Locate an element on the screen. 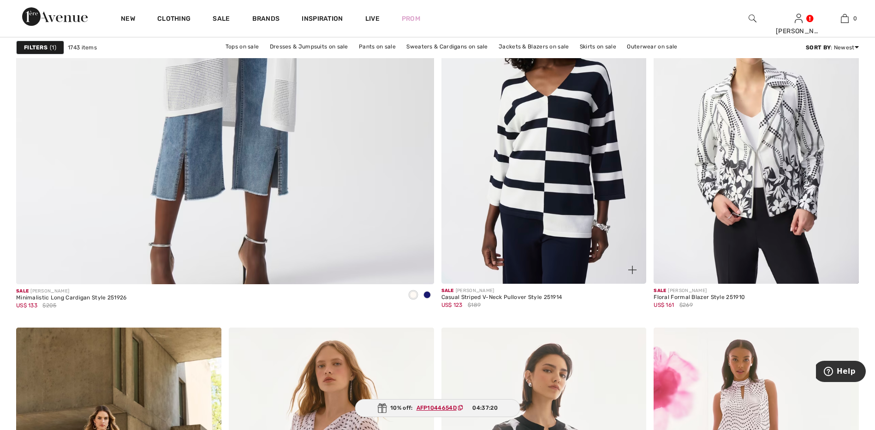  img: plus_v2.svg is located at coordinates (632, 270).